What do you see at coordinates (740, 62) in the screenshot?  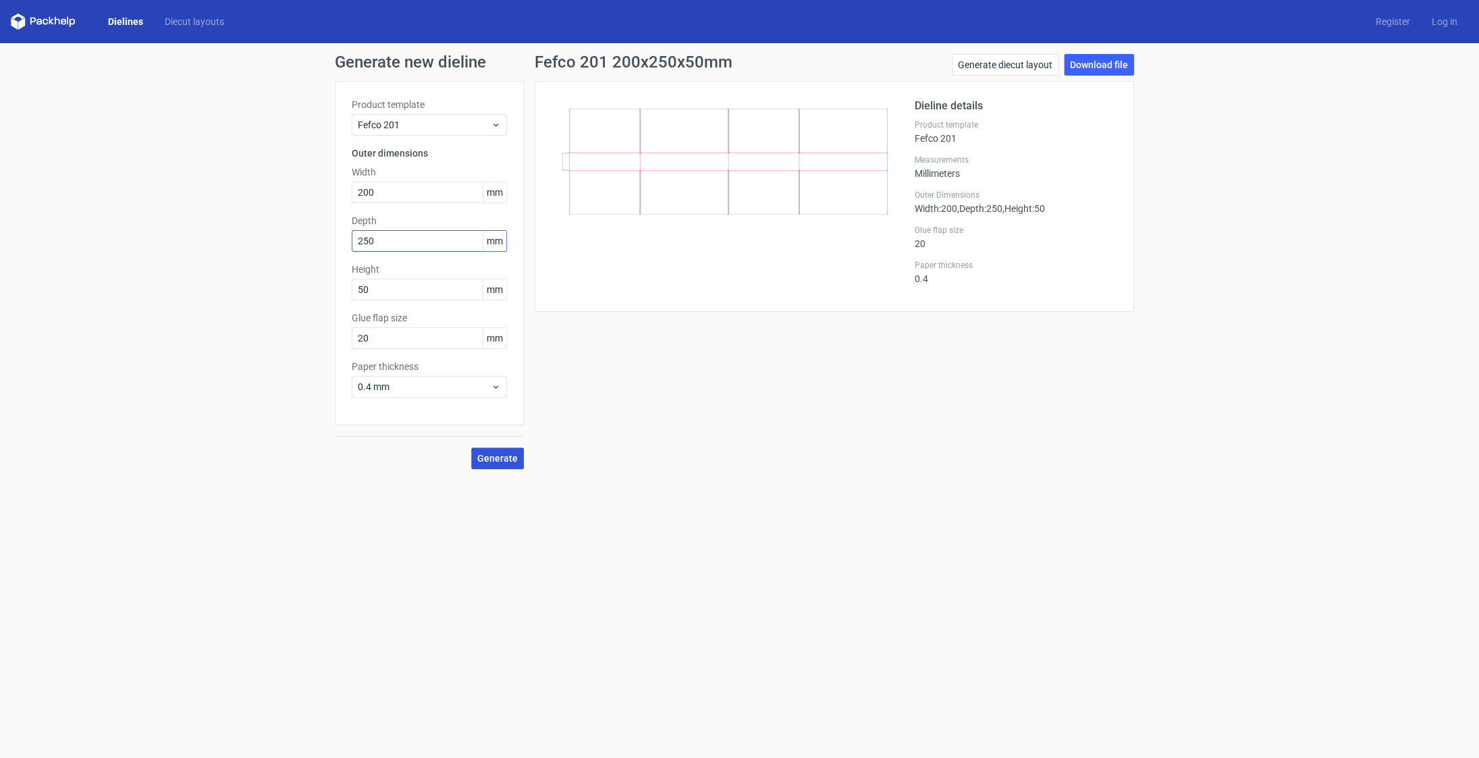 I see `h1: Generate new dieline` at bounding box center [740, 62].